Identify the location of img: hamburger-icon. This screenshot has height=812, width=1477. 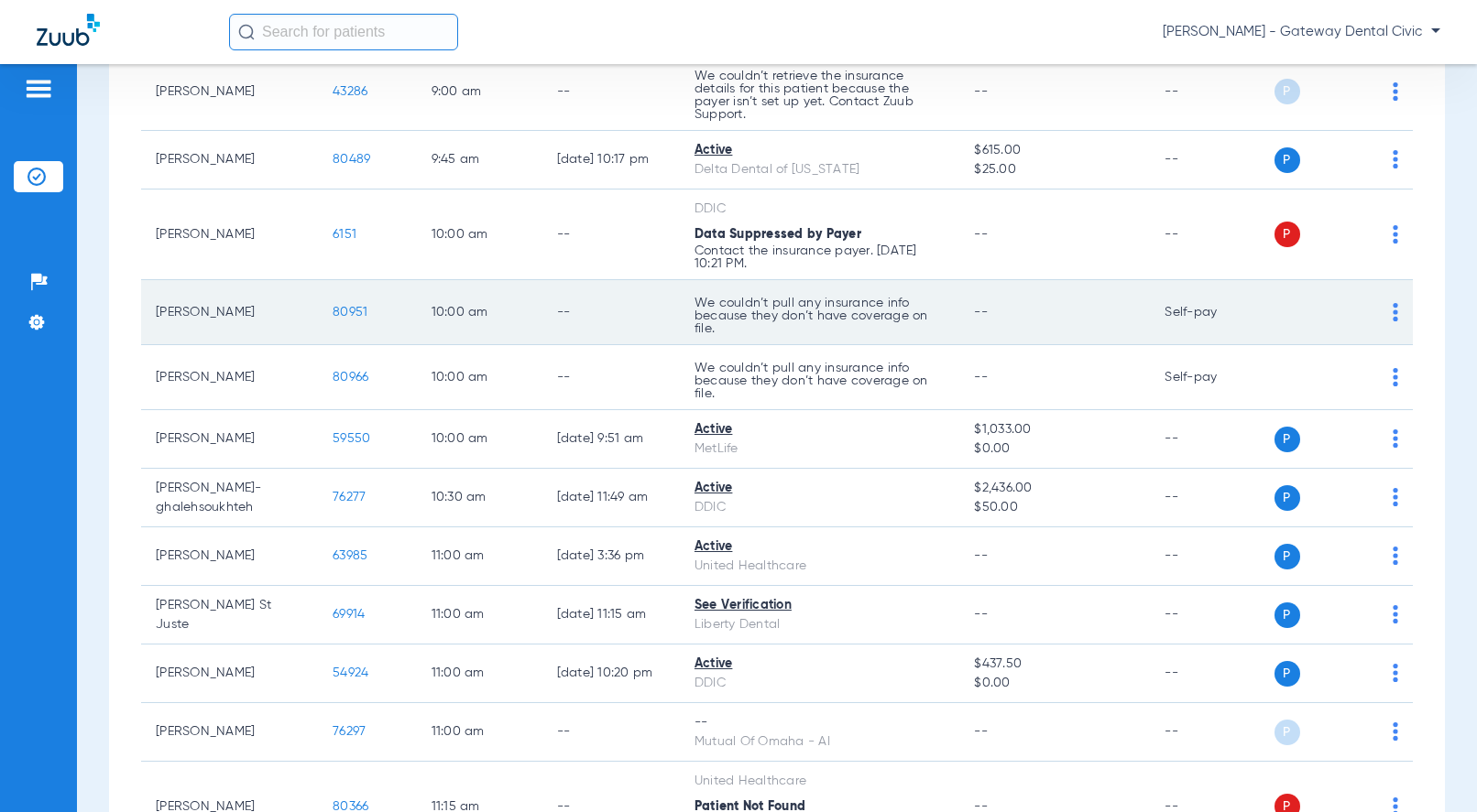
(39, 89).